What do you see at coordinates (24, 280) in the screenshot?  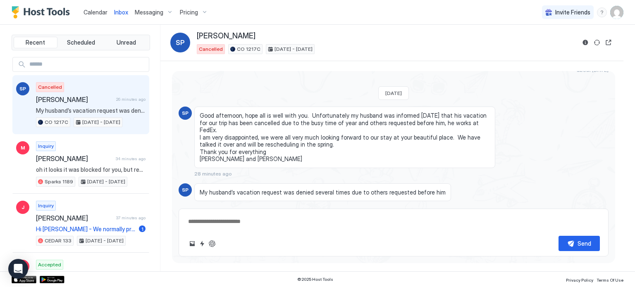 I see `div: App Store` at bounding box center [24, 280].